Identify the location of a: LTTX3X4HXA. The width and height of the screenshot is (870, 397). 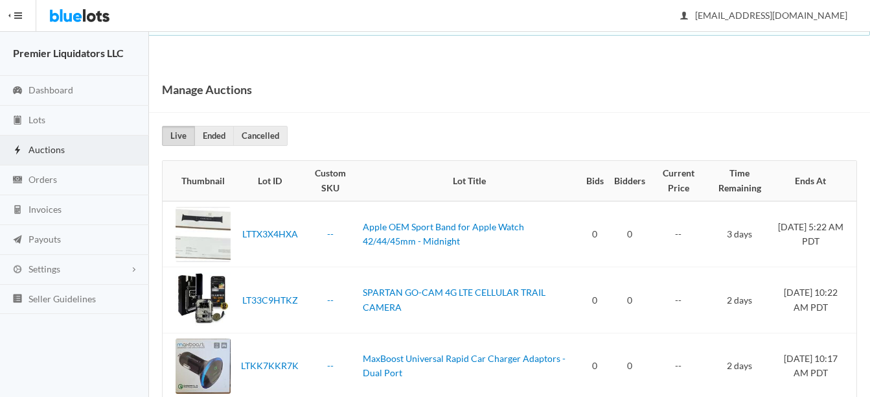
(270, 233).